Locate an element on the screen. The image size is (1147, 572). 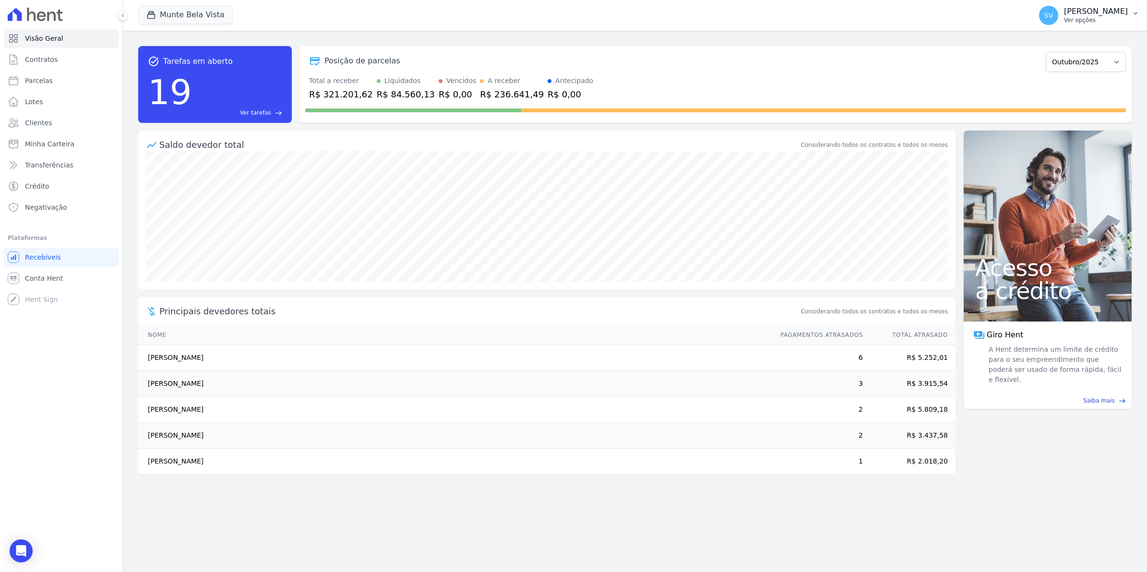
span: Lotes is located at coordinates (34, 102).